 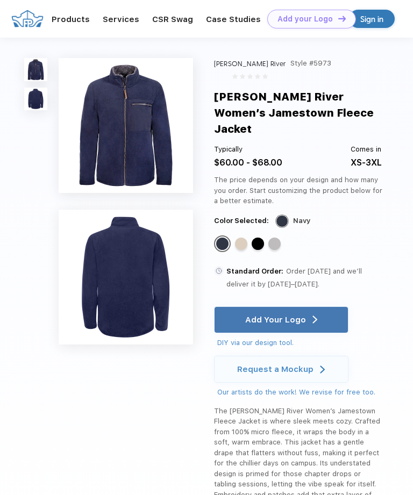 I want to click on div: Typically, so click(x=248, y=150).